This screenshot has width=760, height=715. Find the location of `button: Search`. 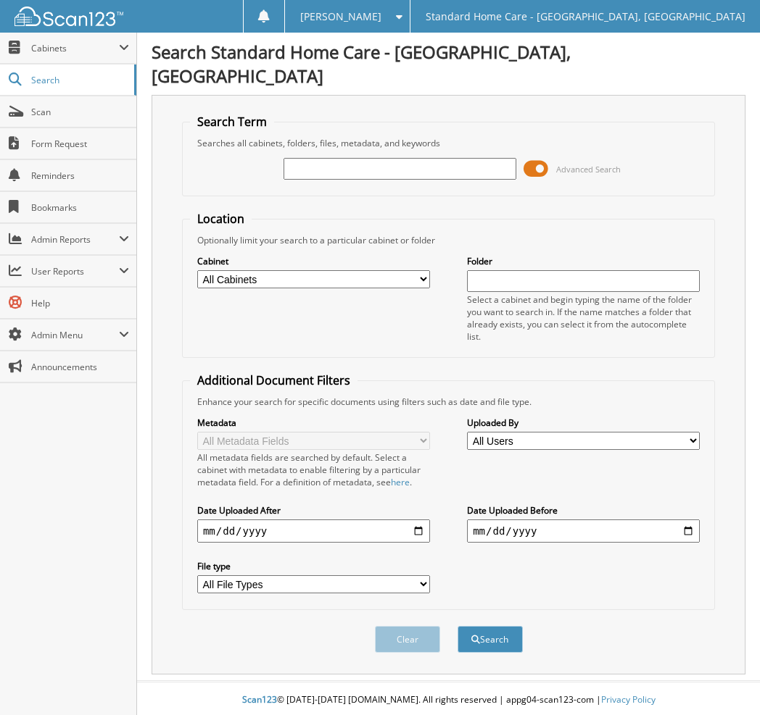

button: Search is located at coordinates (490, 639).